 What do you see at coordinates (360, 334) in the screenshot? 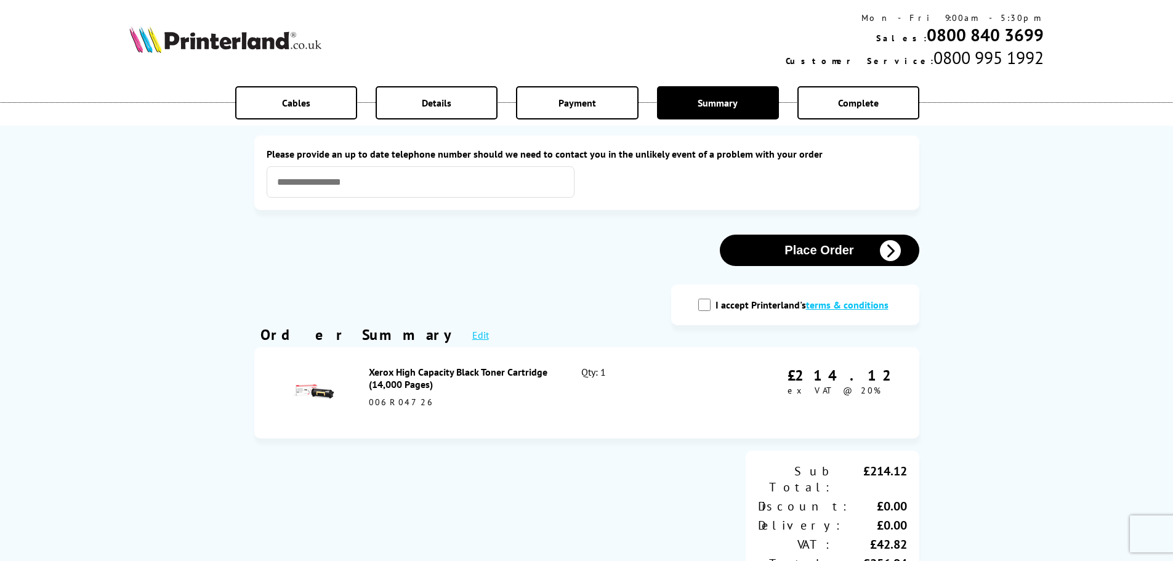
I see `div: Order Summary` at bounding box center [360, 334].